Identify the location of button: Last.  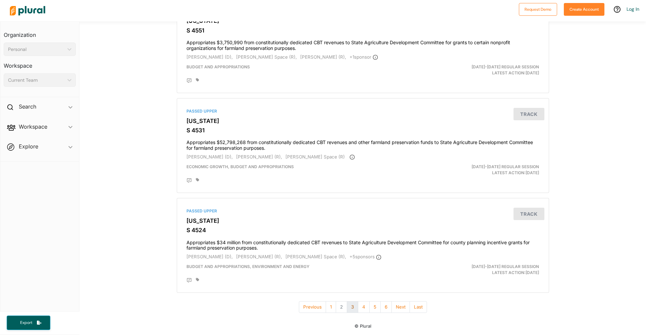
(418, 307).